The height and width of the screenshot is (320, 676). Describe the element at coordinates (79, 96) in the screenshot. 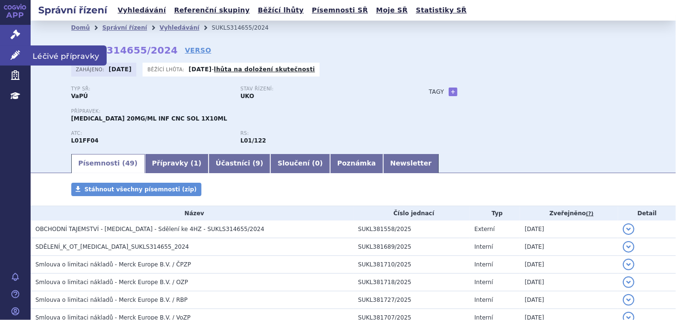

I see `strong: VaPÚ` at that location.